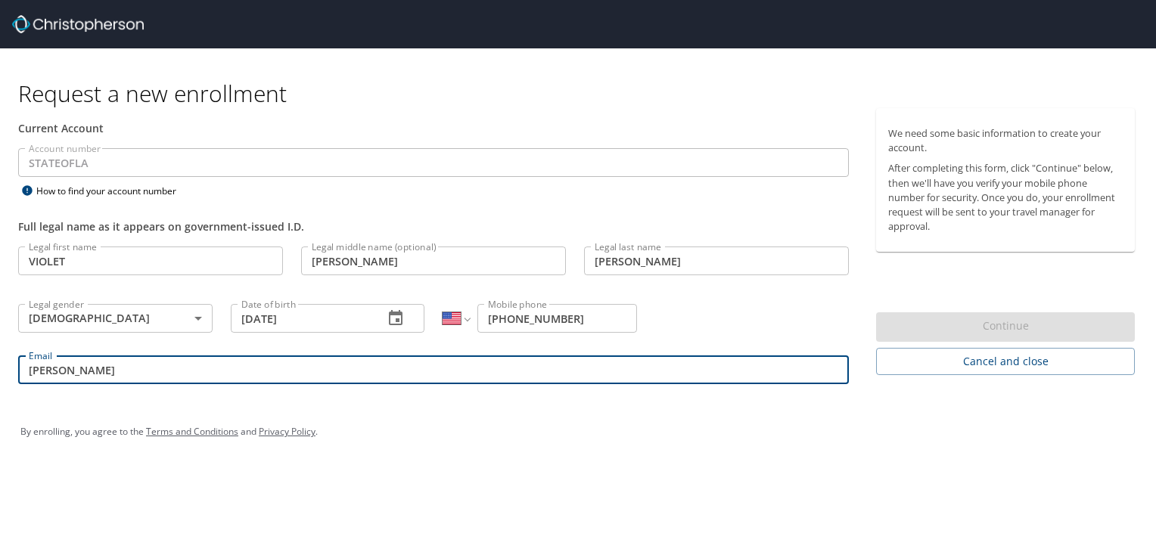  I want to click on div: How to find your account number, so click(113, 191).